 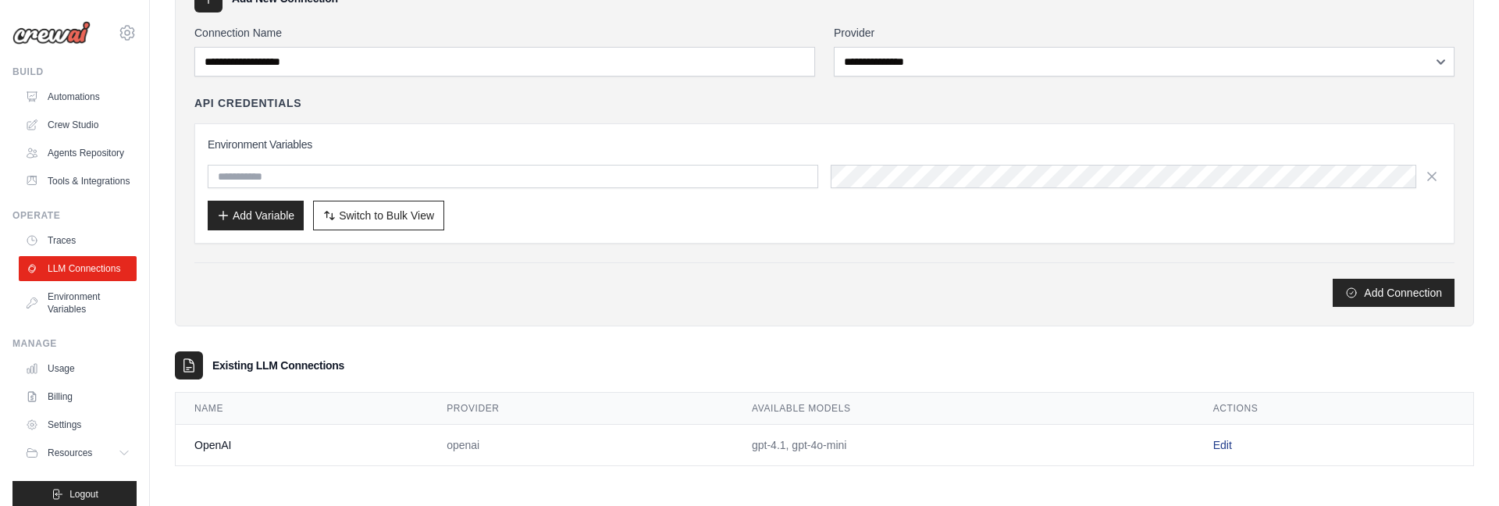 I want to click on button: Add Variable, so click(x=255, y=215).